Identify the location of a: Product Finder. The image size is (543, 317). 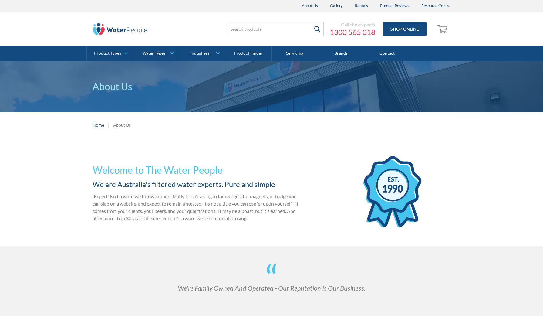
(249, 53).